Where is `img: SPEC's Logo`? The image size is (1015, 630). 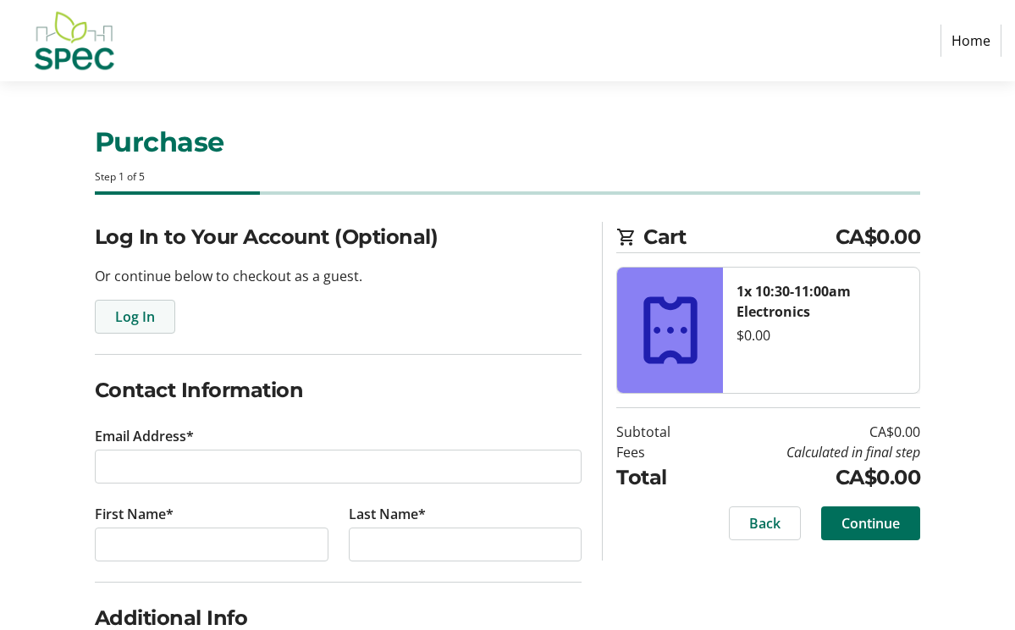 img: SPEC's Logo is located at coordinates (74, 41).